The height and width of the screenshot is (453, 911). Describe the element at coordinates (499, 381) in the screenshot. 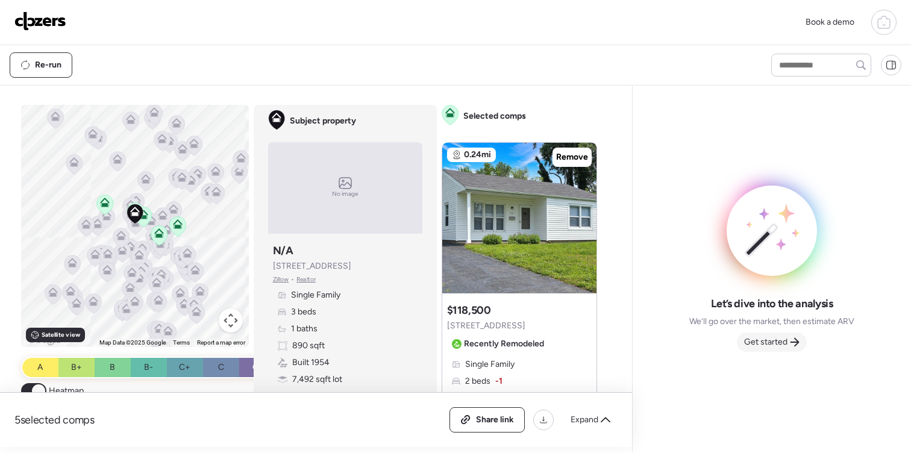

I see `span: -1` at that location.